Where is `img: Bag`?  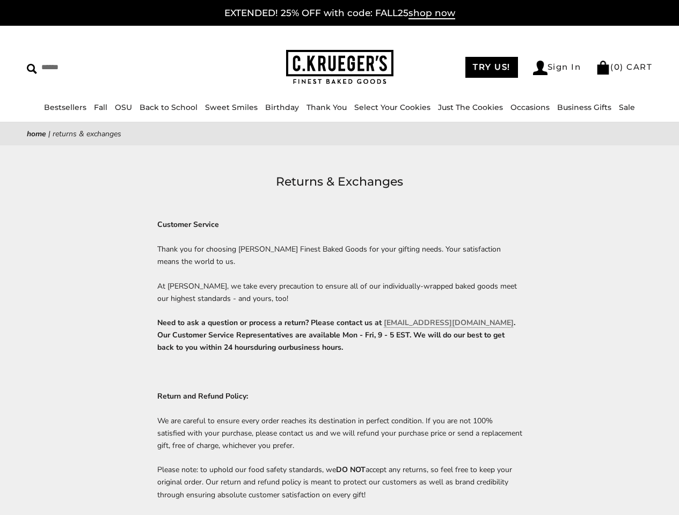
img: Bag is located at coordinates (602, 68).